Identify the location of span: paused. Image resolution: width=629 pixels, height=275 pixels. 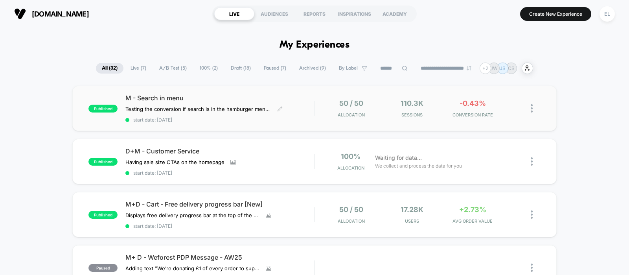
(103, 268).